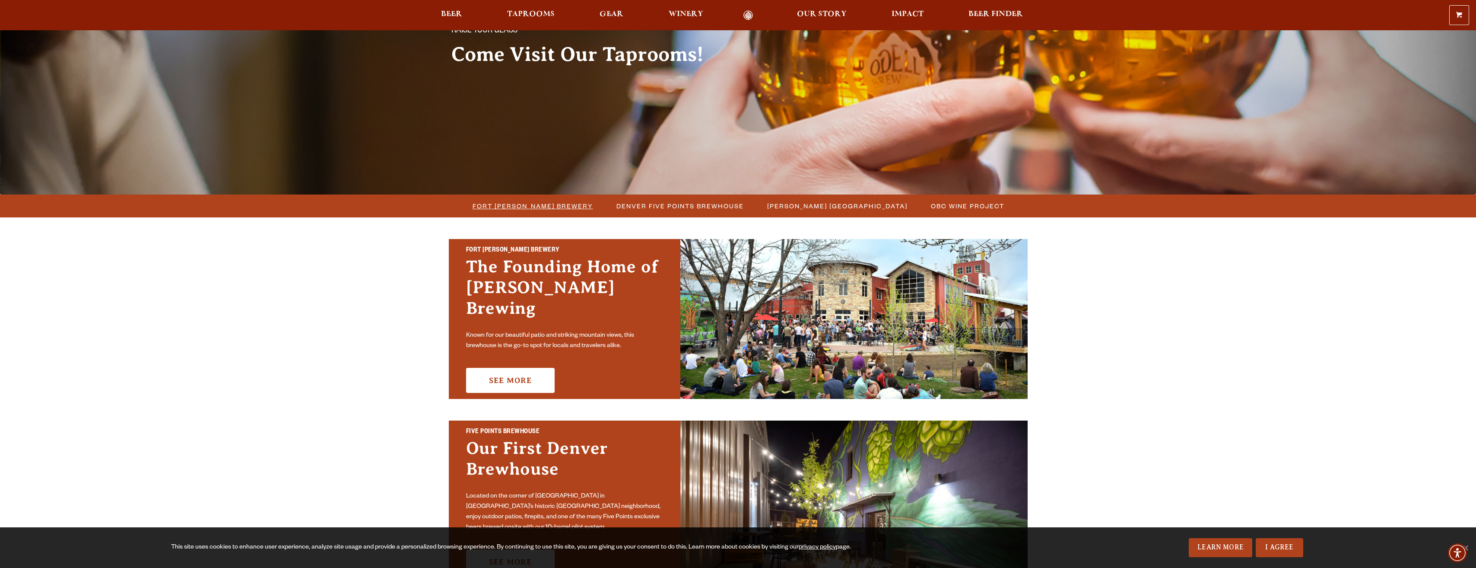 This screenshot has height=568, width=1476. I want to click on a: I Agree, so click(1280, 547).